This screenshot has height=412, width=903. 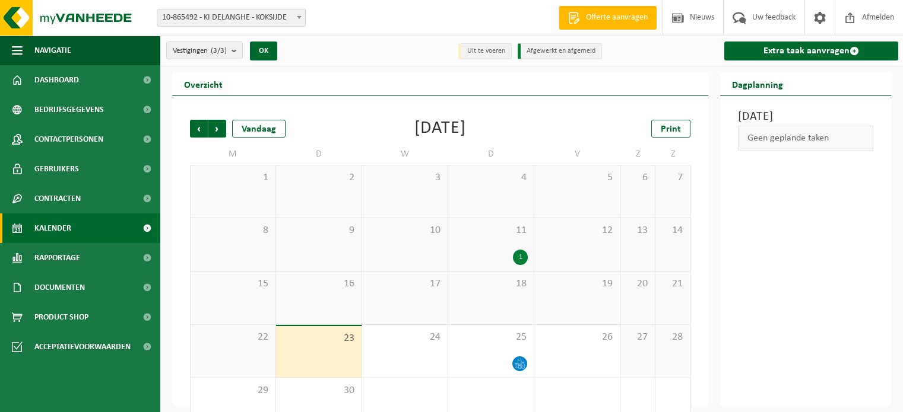 What do you see at coordinates (233, 338) in the screenshot?
I see `span: 22` at bounding box center [233, 338].